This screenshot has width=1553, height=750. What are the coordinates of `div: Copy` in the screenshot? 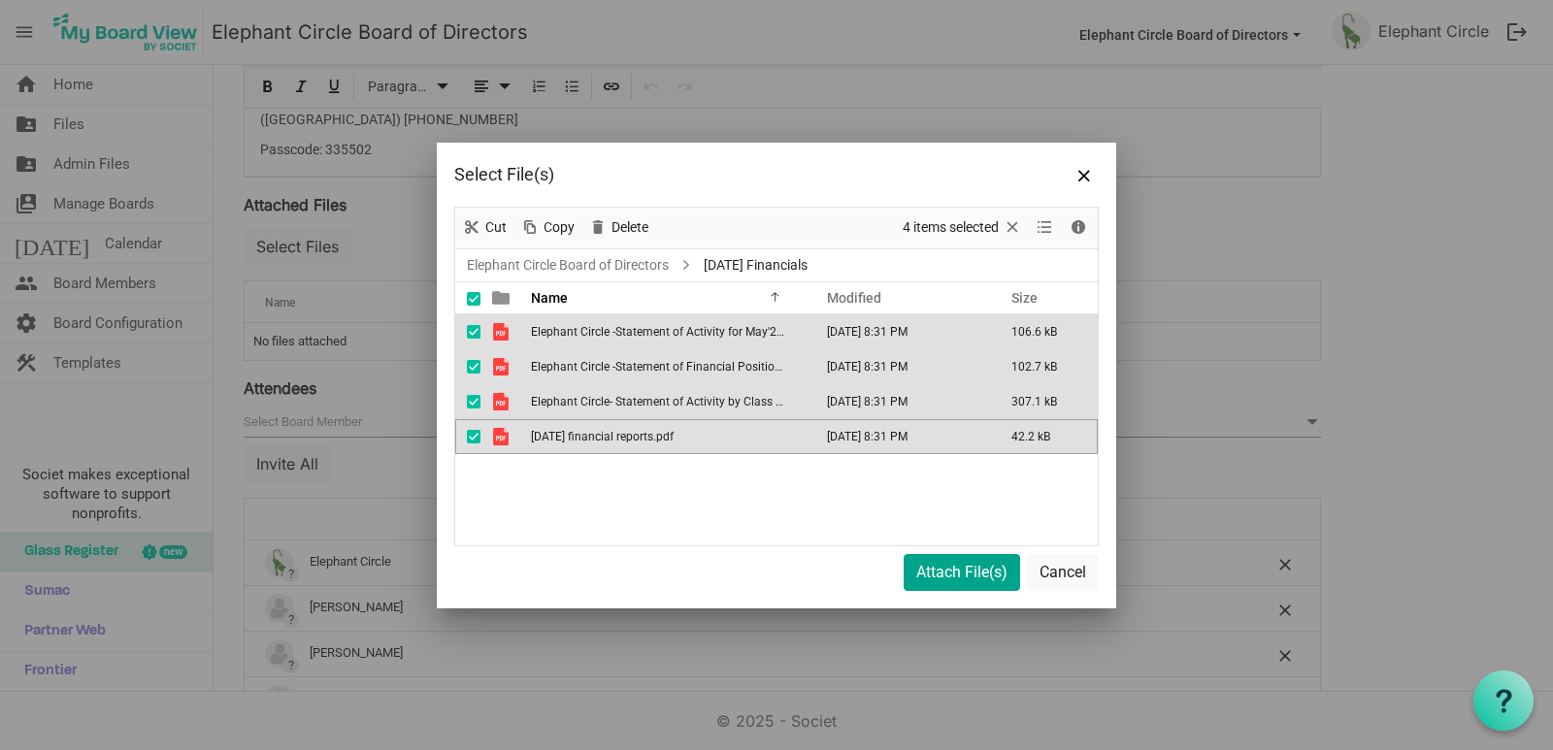 It's located at (548, 228).